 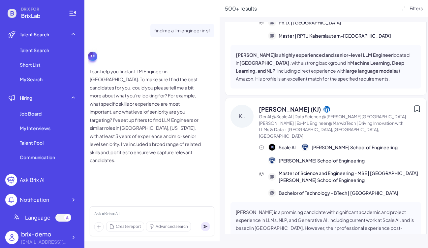 I want to click on p: find me a llm engineer in sf, so click(x=182, y=30).